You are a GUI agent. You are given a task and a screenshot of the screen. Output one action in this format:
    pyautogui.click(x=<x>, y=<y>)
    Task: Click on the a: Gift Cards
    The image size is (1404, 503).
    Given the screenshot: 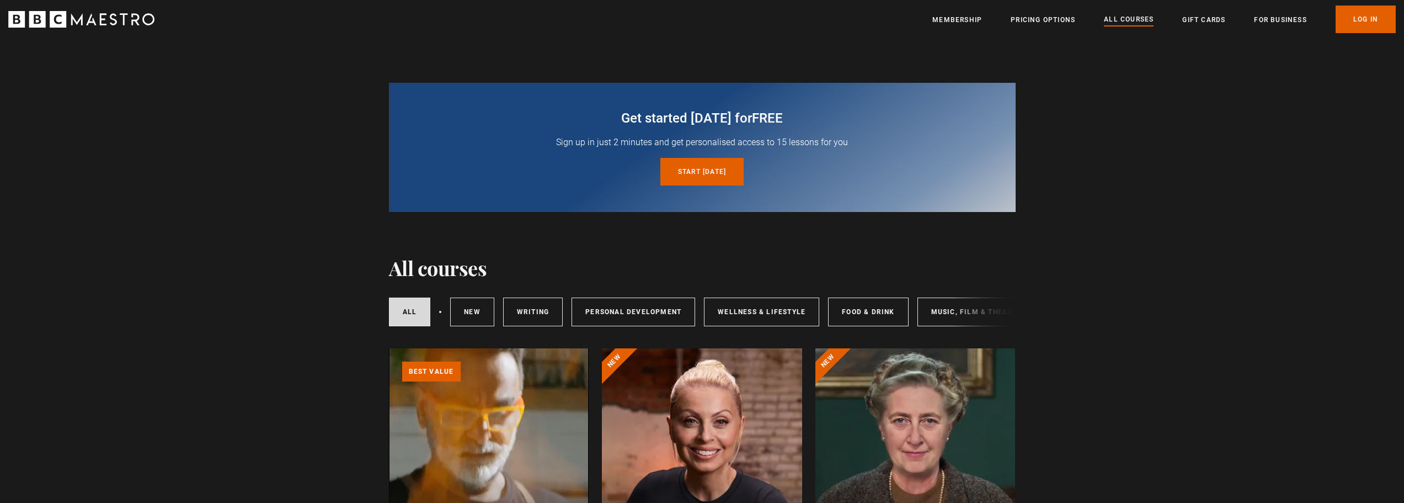 What is the action you would take?
    pyautogui.click(x=1204, y=20)
    